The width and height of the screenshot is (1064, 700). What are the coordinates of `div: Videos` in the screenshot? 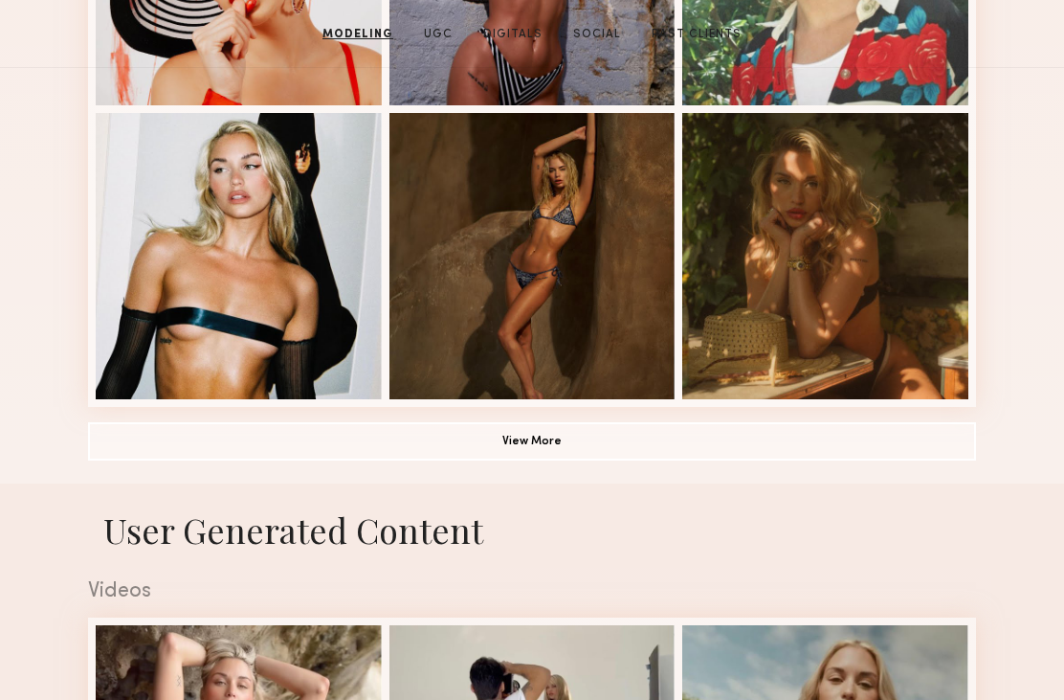 It's located at (532, 591).